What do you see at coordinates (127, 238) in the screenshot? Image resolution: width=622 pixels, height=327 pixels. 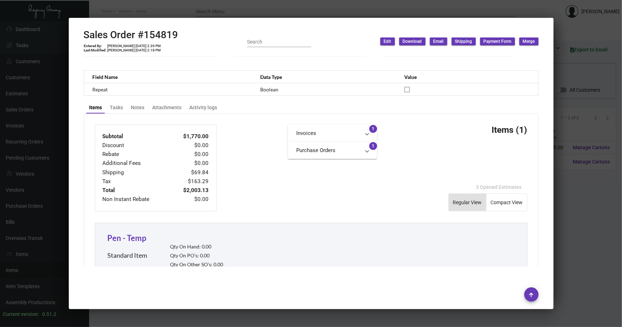 I see `a: Pen - Temp` at bounding box center [127, 238].